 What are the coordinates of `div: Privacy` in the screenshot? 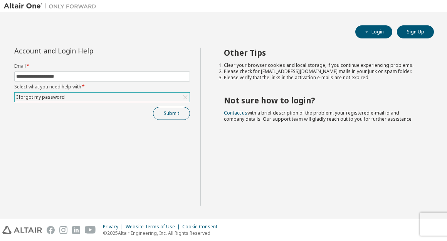 It's located at (114, 227).